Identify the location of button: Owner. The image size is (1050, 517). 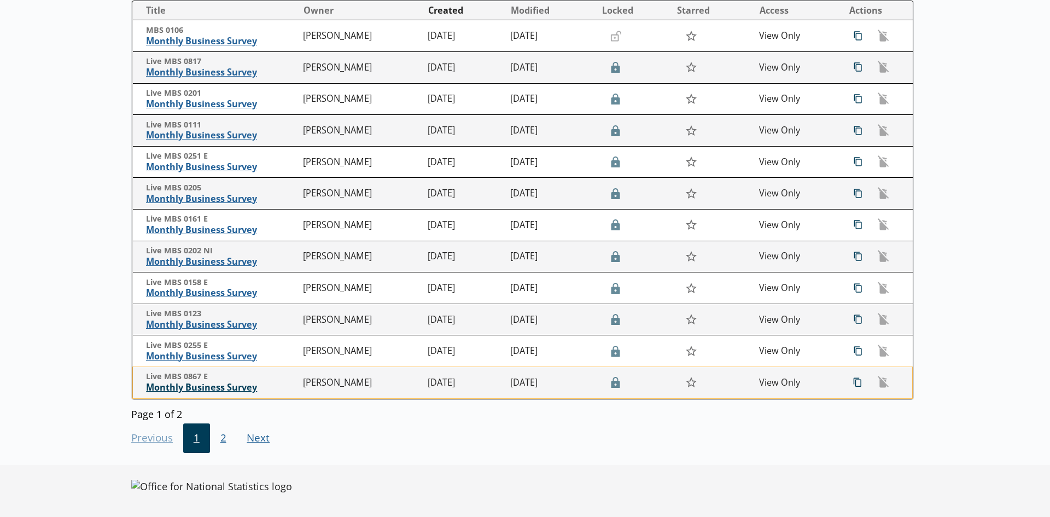
(361, 10).